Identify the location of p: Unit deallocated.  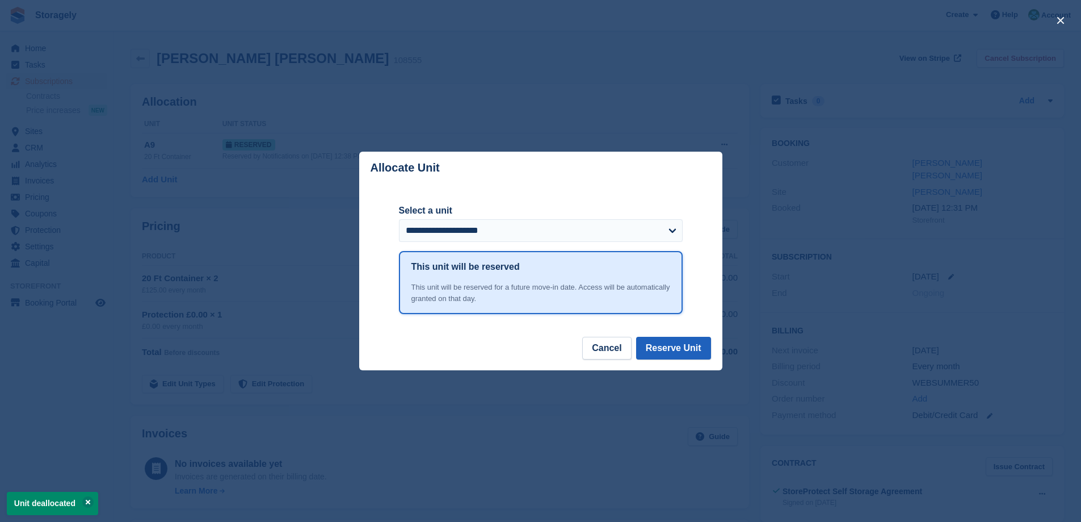
(52, 503).